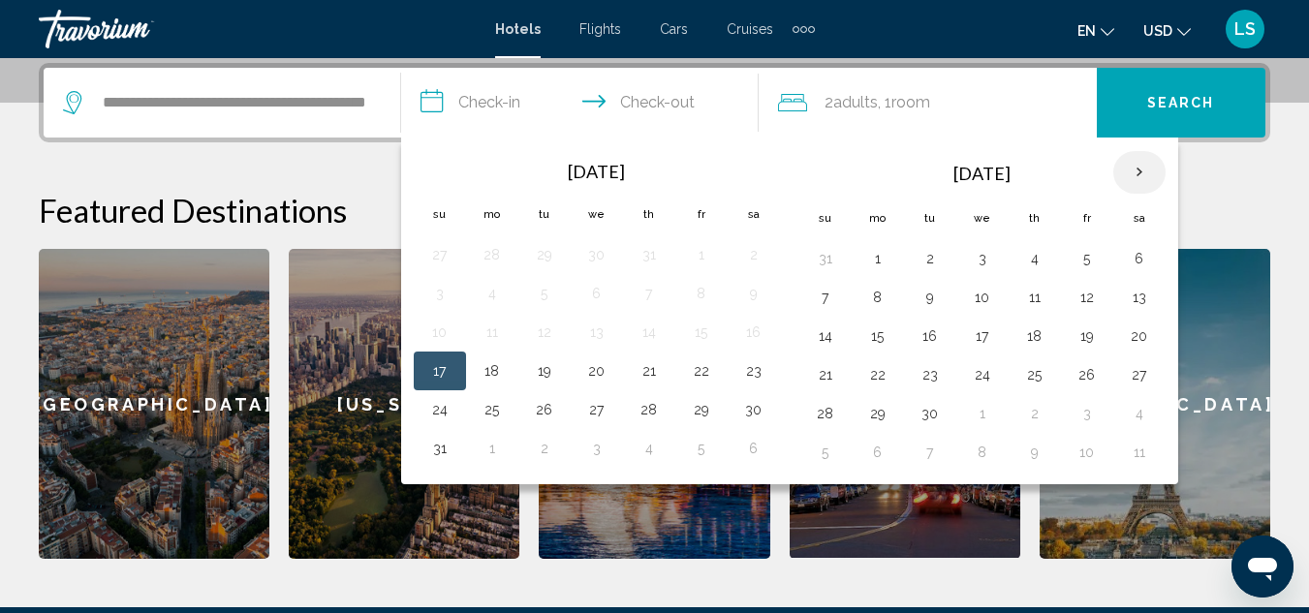 This screenshot has height=613, width=1309. I want to click on span: Hotels, so click(518, 29).